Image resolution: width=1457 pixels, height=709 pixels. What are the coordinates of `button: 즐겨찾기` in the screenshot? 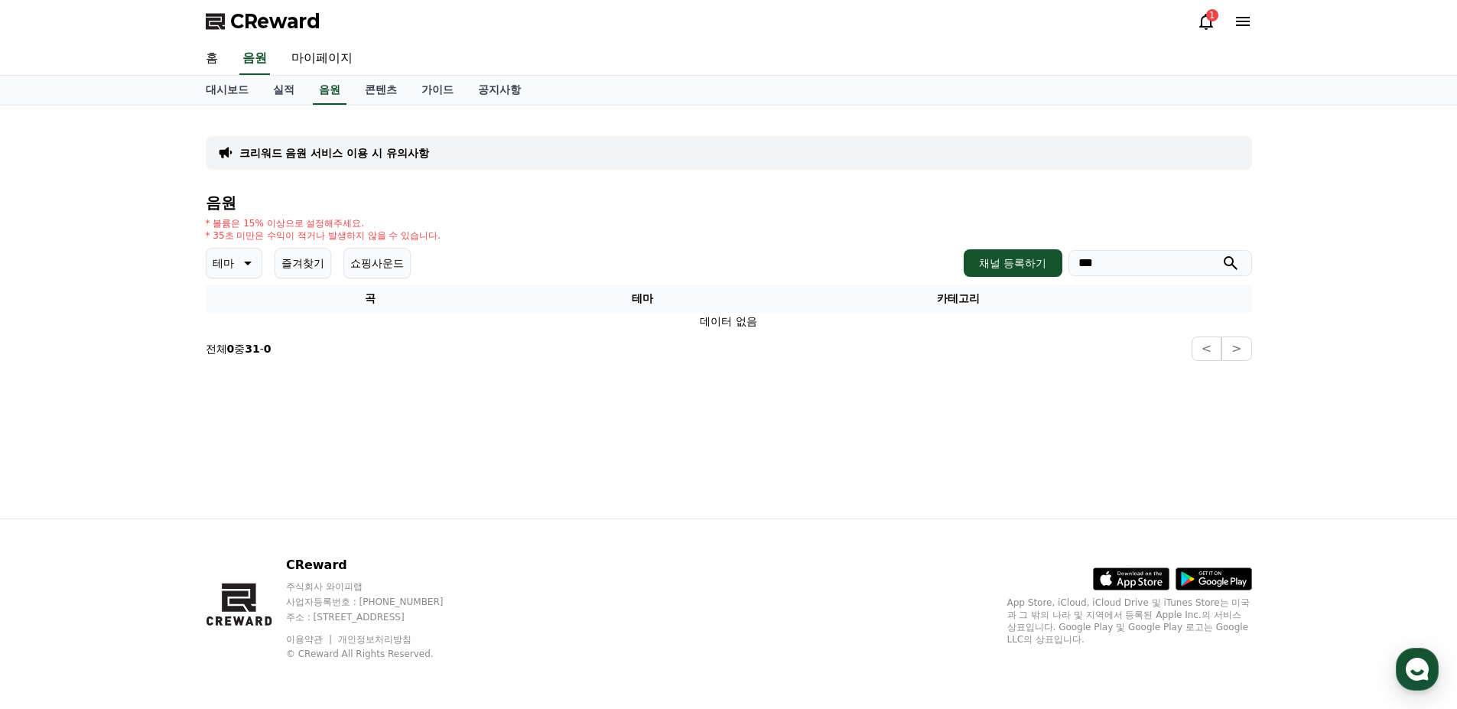 It's located at (303, 263).